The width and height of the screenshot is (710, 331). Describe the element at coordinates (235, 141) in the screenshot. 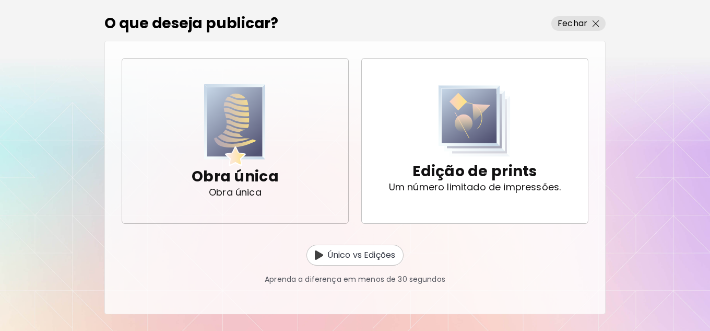

I see `button: Unique ArtworkObra únicaObra única` at that location.